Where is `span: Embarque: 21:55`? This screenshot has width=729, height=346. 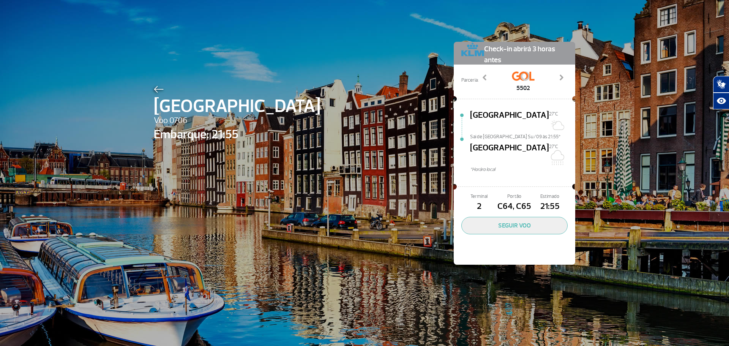
span: Embarque: 21:55 is located at coordinates (237, 134).